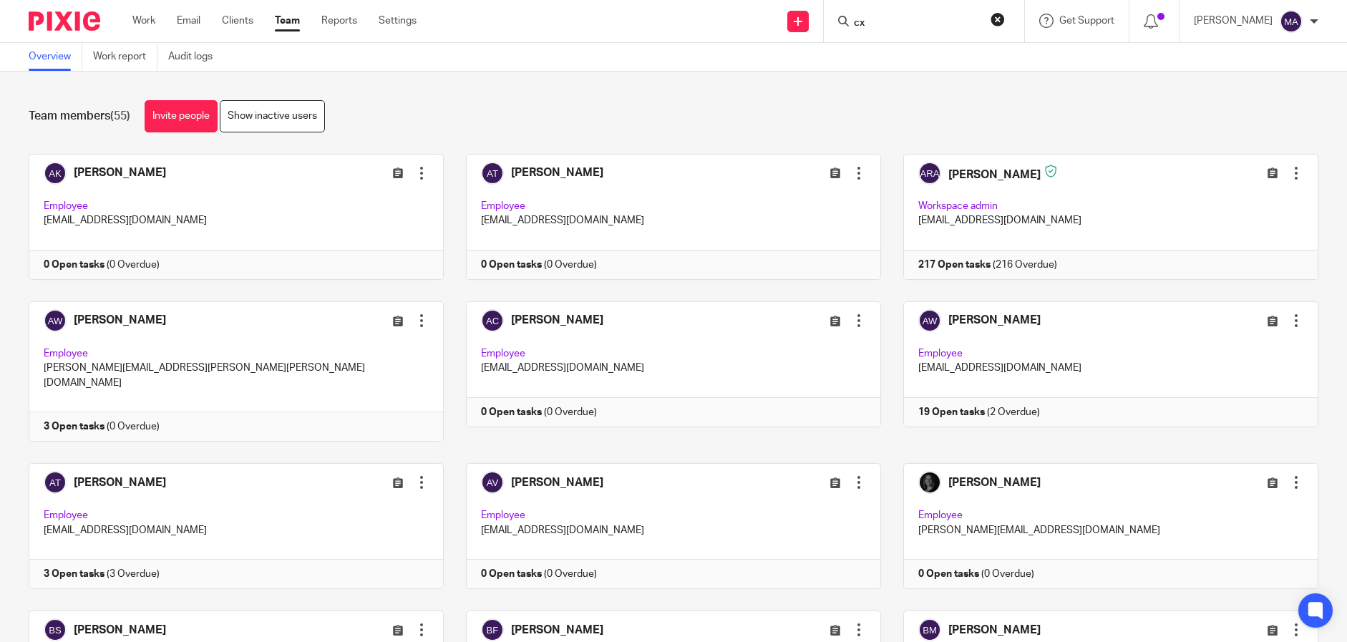 The image size is (1347, 642). I want to click on a: Team, so click(287, 21).